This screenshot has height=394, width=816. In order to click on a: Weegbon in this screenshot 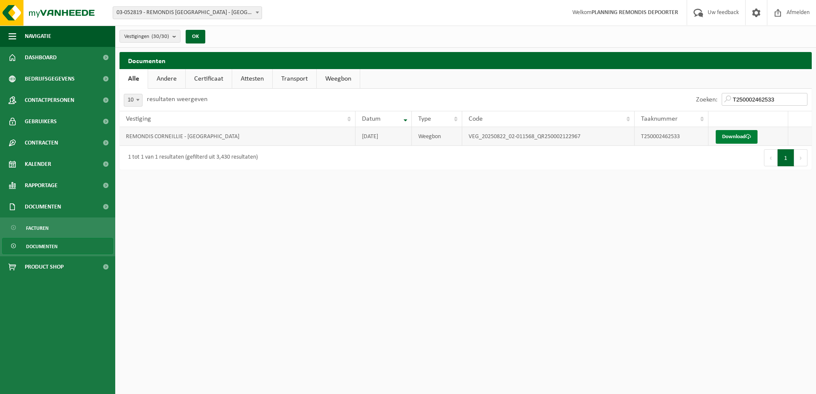, I will do `click(338, 79)`.